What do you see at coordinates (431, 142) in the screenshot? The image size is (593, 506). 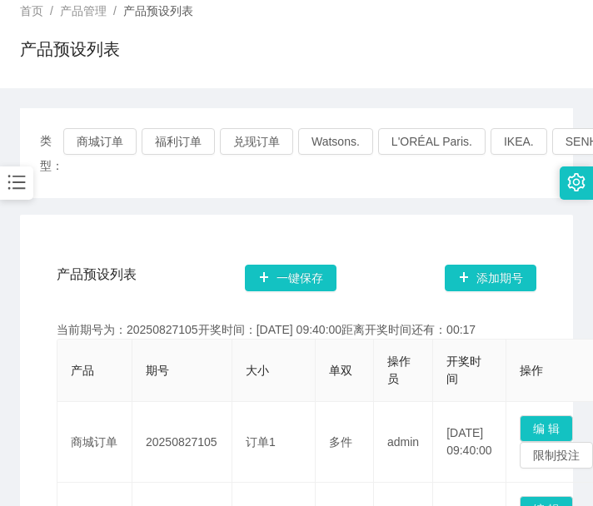 I see `button: L'ORÉAL Paris.` at bounding box center [431, 142].